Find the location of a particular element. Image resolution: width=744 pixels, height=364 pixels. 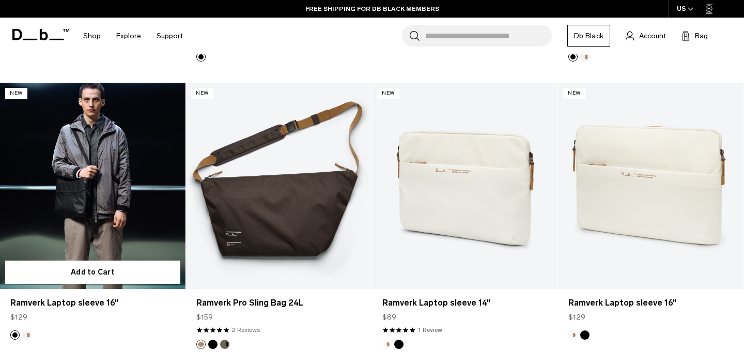

nav: Main Navigation is located at coordinates (133, 36).